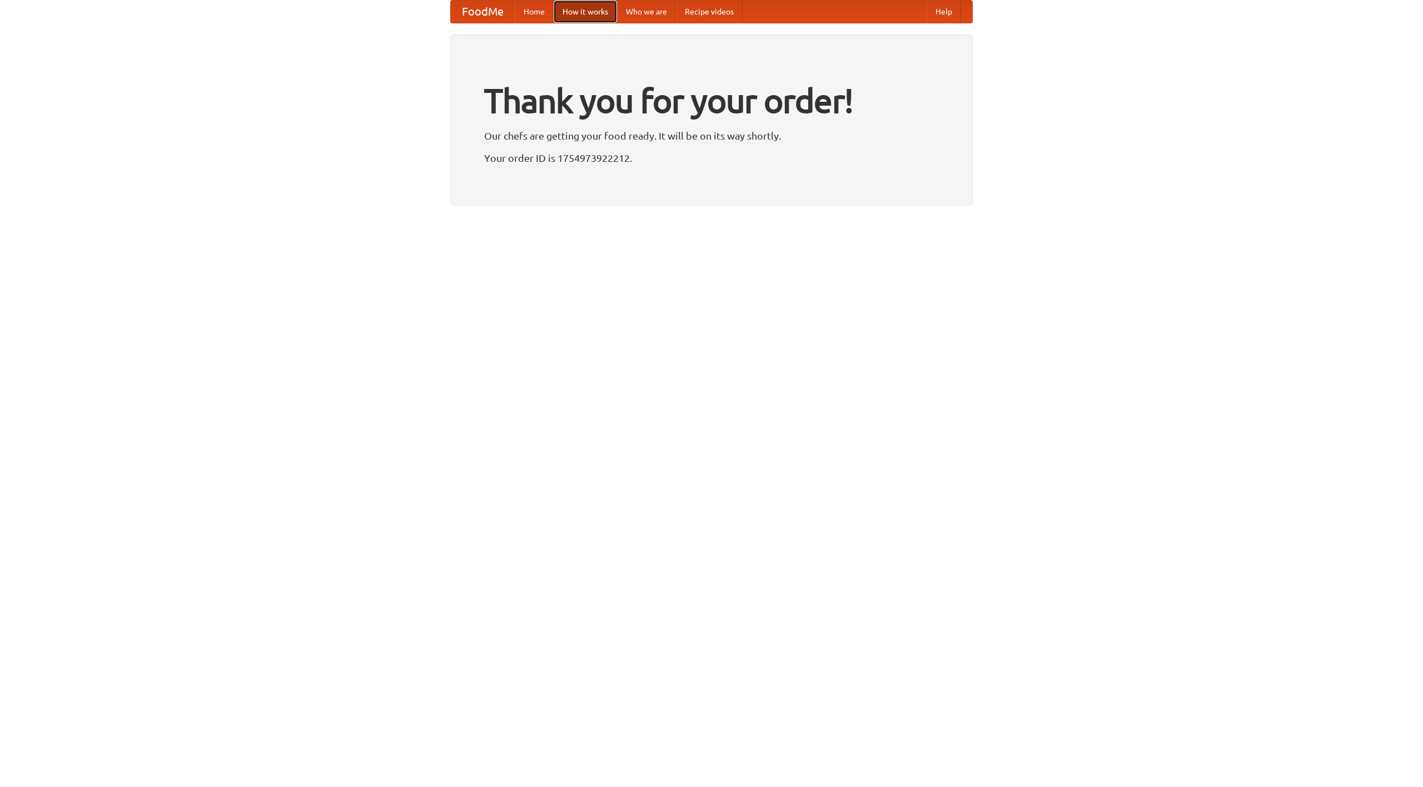  What do you see at coordinates (483, 12) in the screenshot?
I see `a: FoodMe` at bounding box center [483, 12].